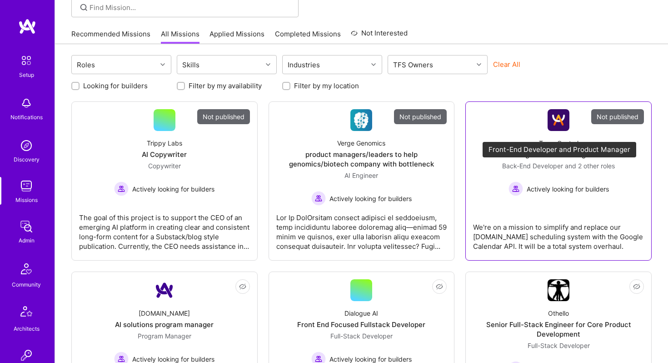 The height and width of the screenshot is (363, 668). I want to click on div: Missions, so click(26, 199).